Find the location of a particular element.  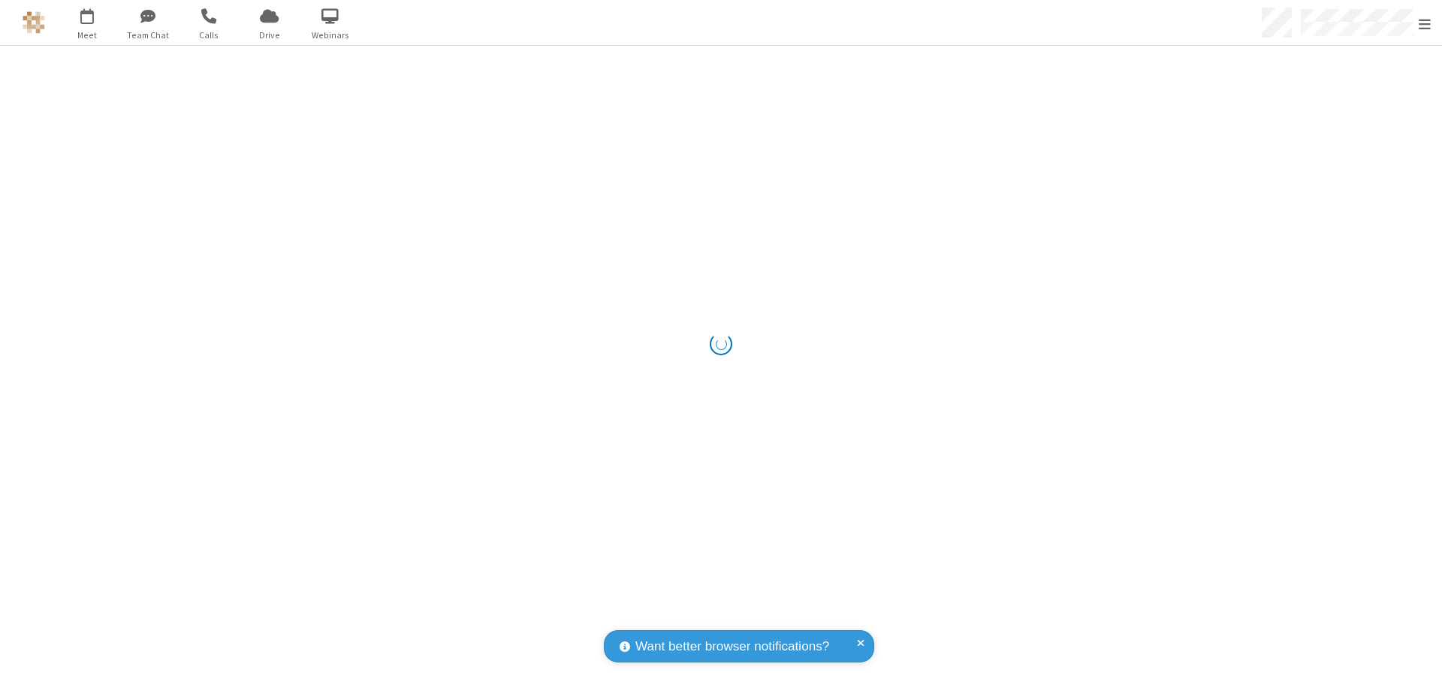

span: Meet is located at coordinates (86, 35).